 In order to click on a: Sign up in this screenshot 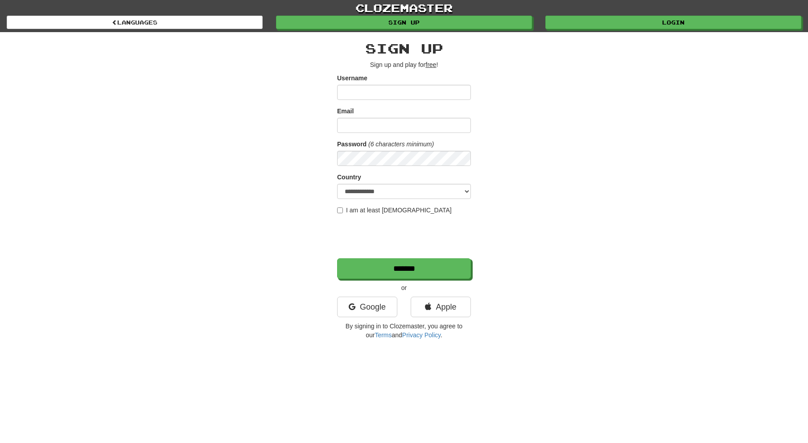, I will do `click(404, 22)`.